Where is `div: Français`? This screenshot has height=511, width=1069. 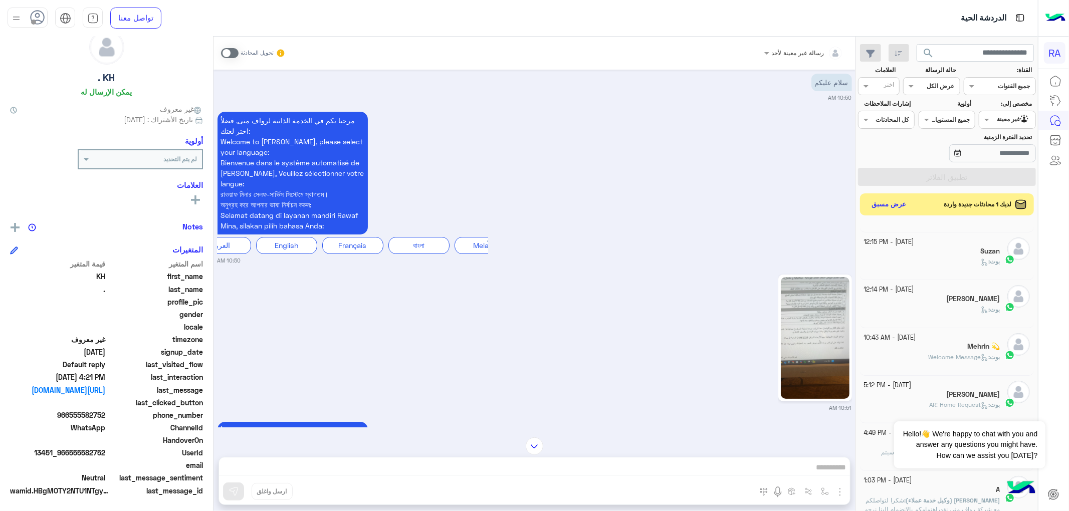
div: Français is located at coordinates (353, 245).